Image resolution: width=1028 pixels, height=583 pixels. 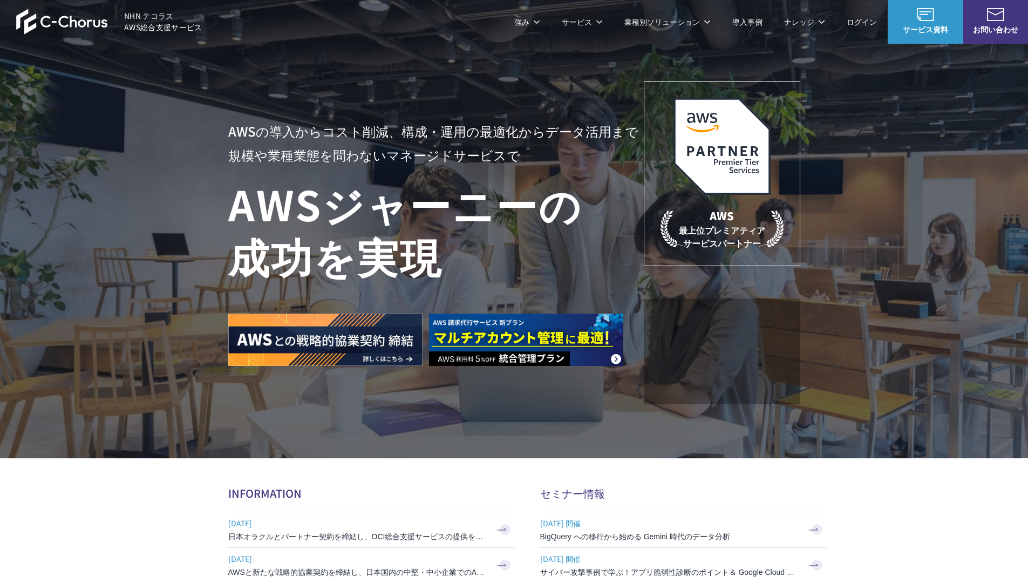 What do you see at coordinates (670, 536) in the screenshot?
I see `h3: BigQuery への移行から始める Gemini 時代のデータ分析` at bounding box center [670, 536].